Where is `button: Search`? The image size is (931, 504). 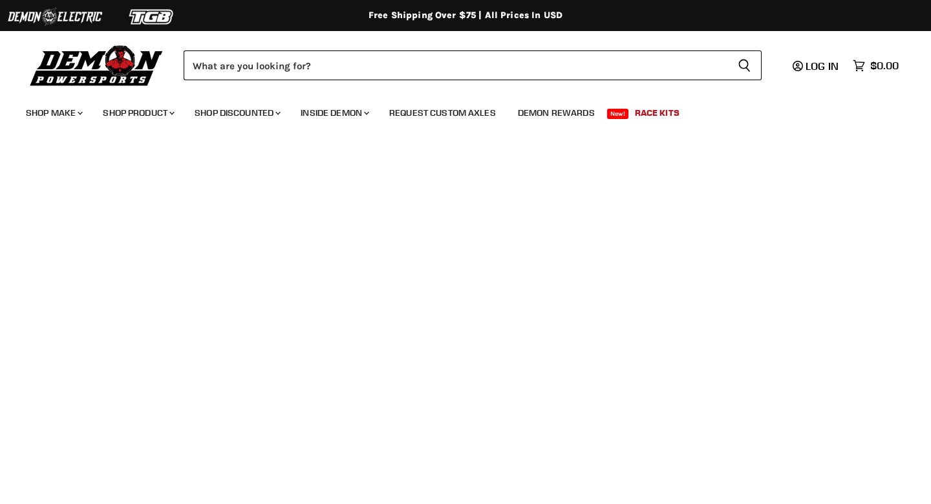
button: Search is located at coordinates (744, 65).